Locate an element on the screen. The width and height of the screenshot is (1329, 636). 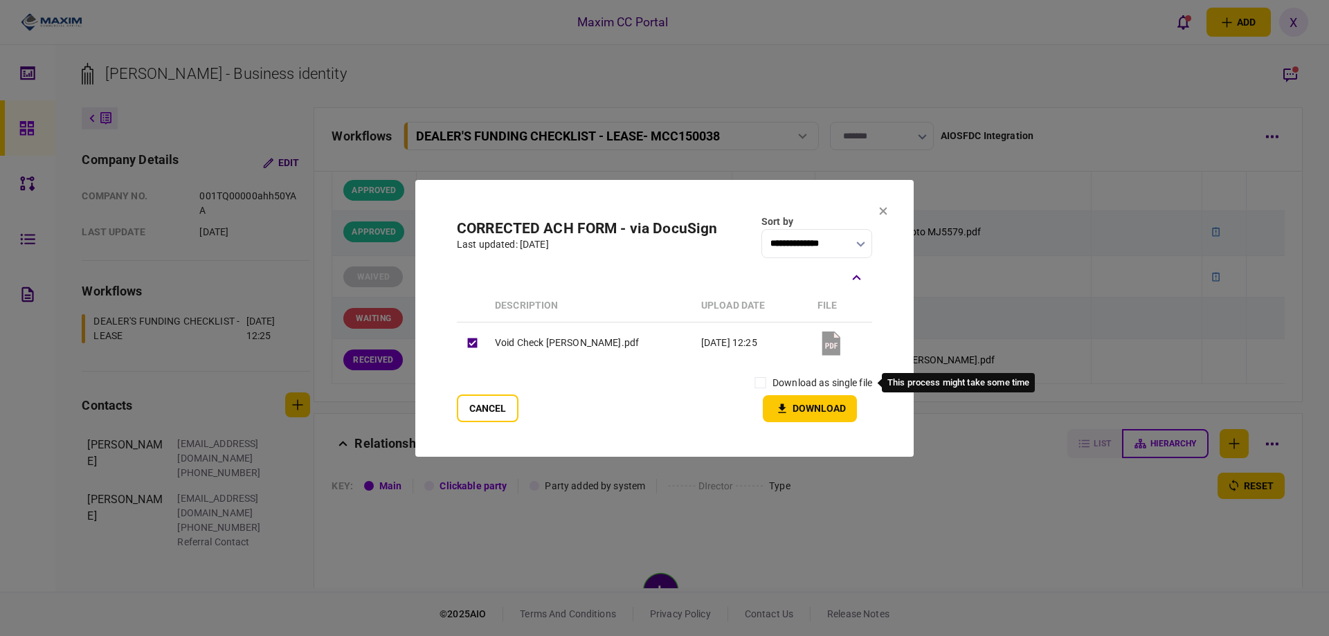
th: file is located at coordinates (841, 306).